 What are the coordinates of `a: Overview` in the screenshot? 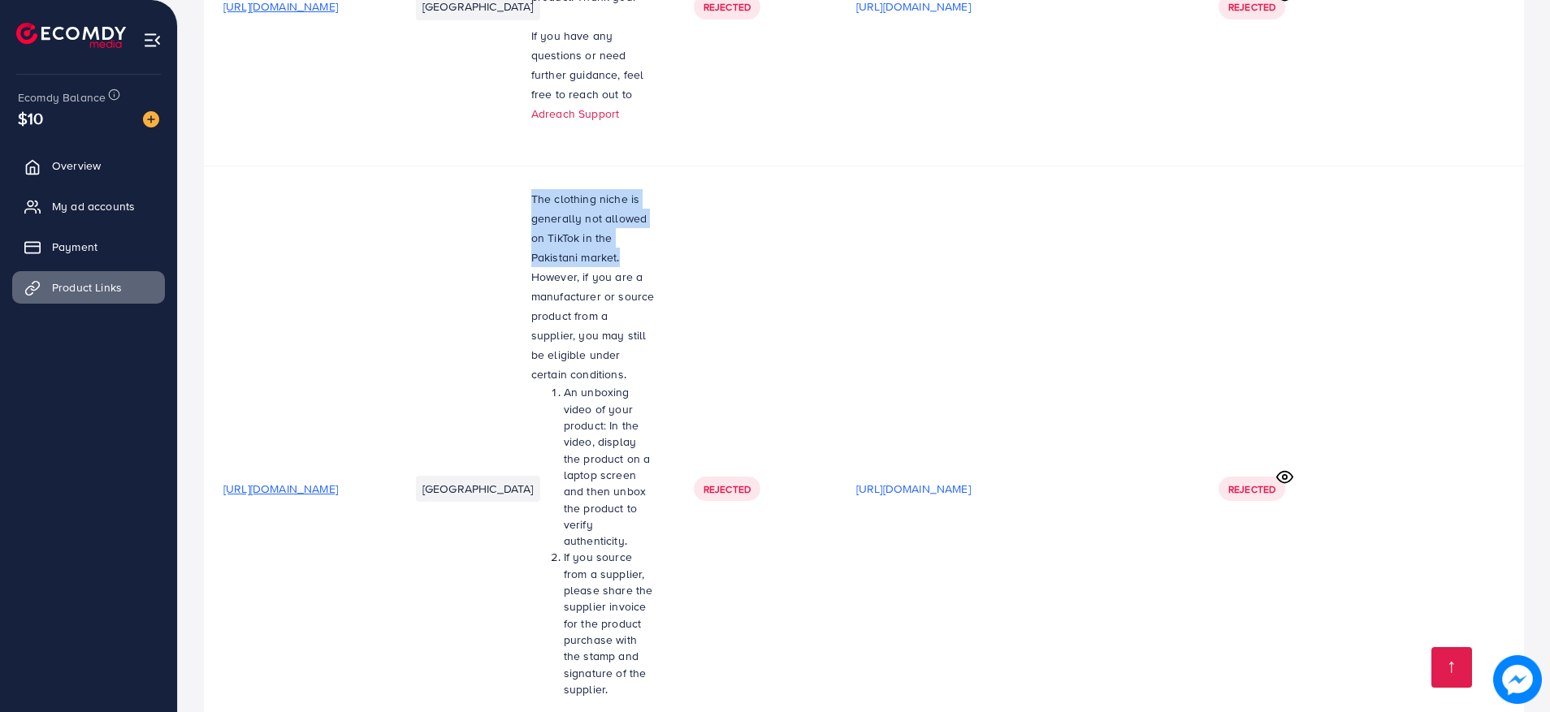 It's located at (89, 166).